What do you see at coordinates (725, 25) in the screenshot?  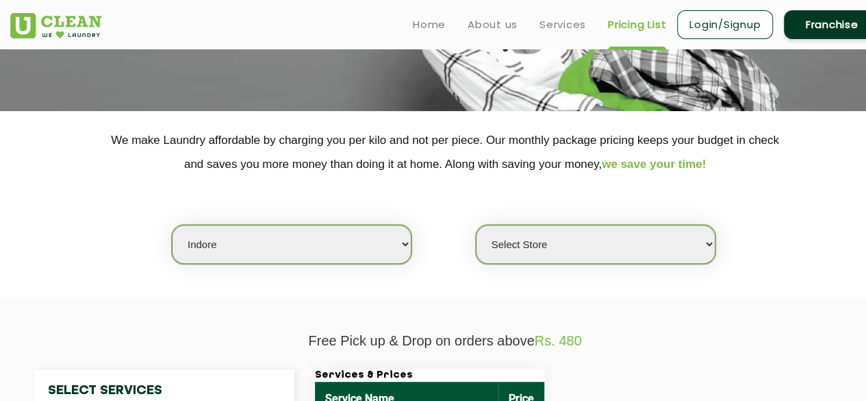 I see `a: Login/Signup` at bounding box center [725, 25].